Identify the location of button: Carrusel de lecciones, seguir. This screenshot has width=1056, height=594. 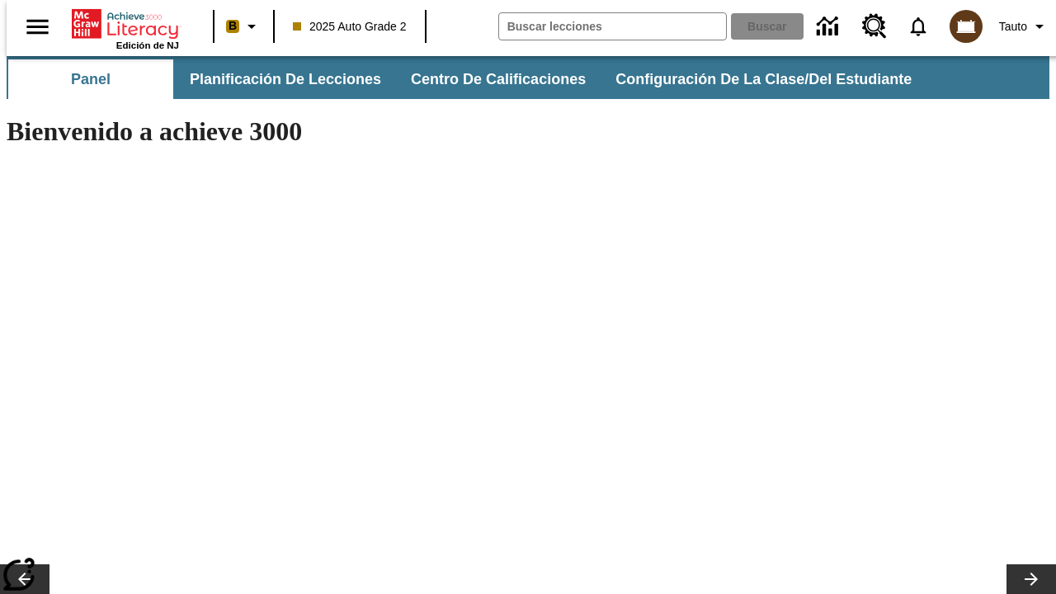
(1031, 579).